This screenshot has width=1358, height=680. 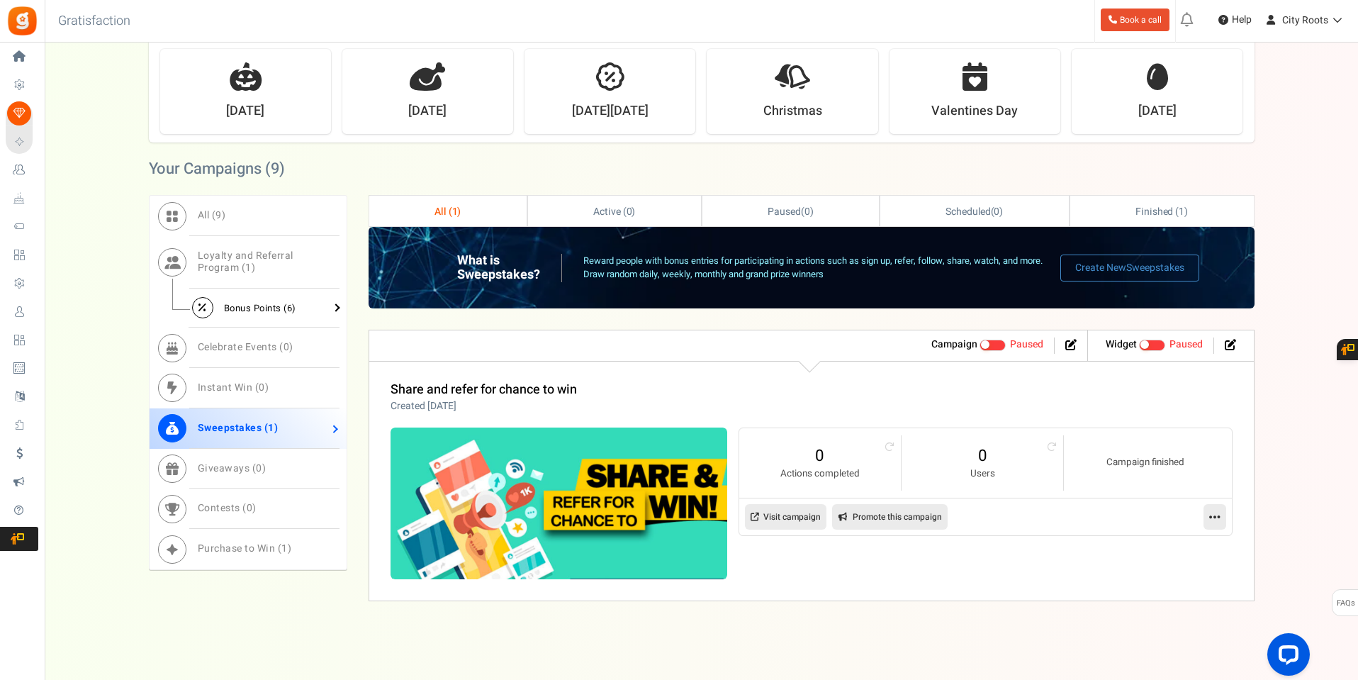 I want to click on span: Finished ( ), so click(x=1162, y=211).